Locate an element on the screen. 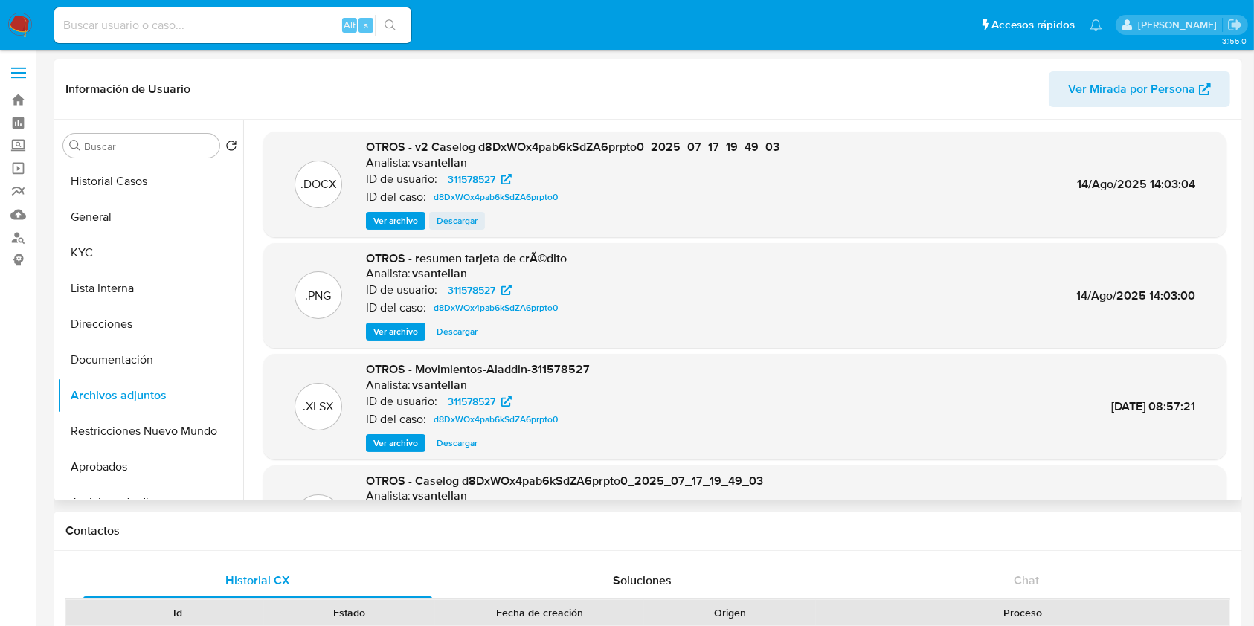  span: OTROS - v2 Caselog d8DxWOx4pab6kSdZA6prpto0_2025_07_17_19_49_03 is located at coordinates (573, 147).